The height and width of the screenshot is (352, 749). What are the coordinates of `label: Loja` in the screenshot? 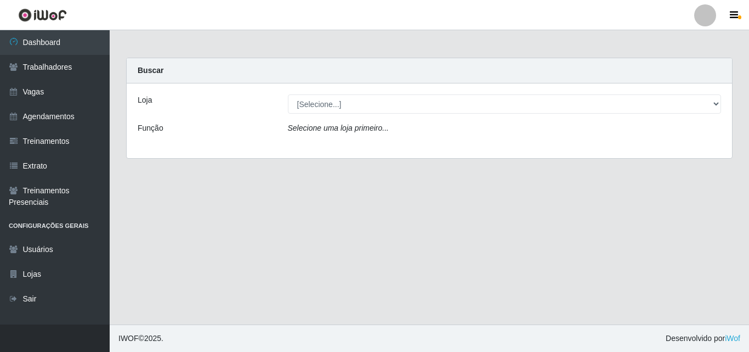 It's located at (145, 100).